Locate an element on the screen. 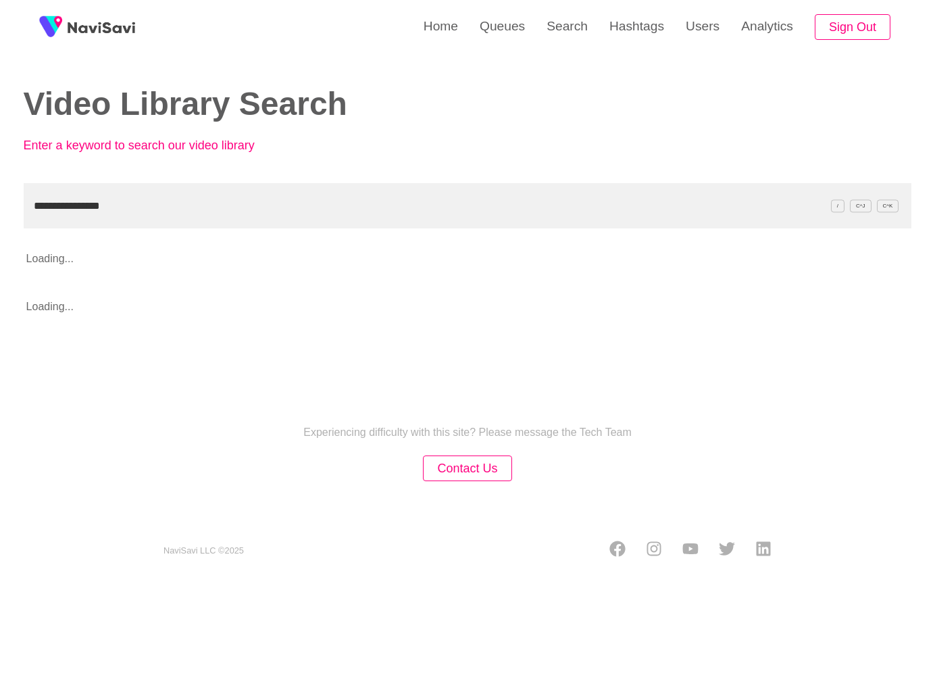  span: C^J is located at coordinates (861, 205).